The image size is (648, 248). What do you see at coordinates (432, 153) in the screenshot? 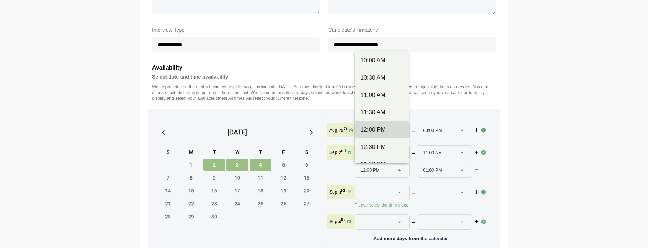
I see `span: 11:00 AM` at bounding box center [432, 153].